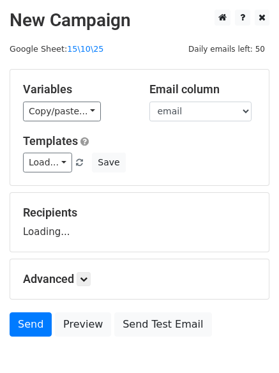 This screenshot has width=279, height=373. I want to click on a: 15\10\25, so click(85, 49).